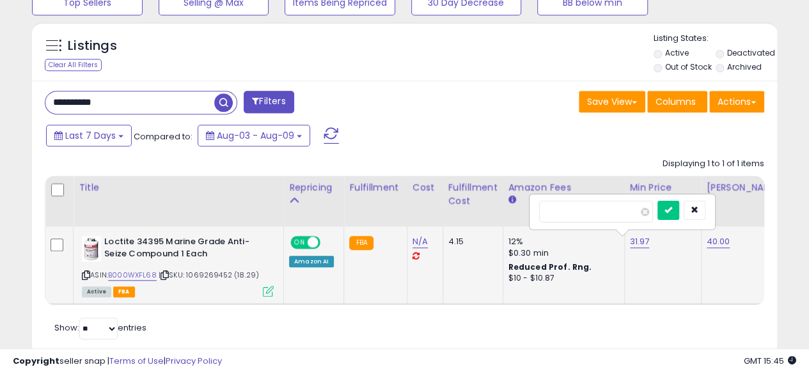  What do you see at coordinates (751, 52) in the screenshot?
I see `label: Deactivated` at bounding box center [751, 52].